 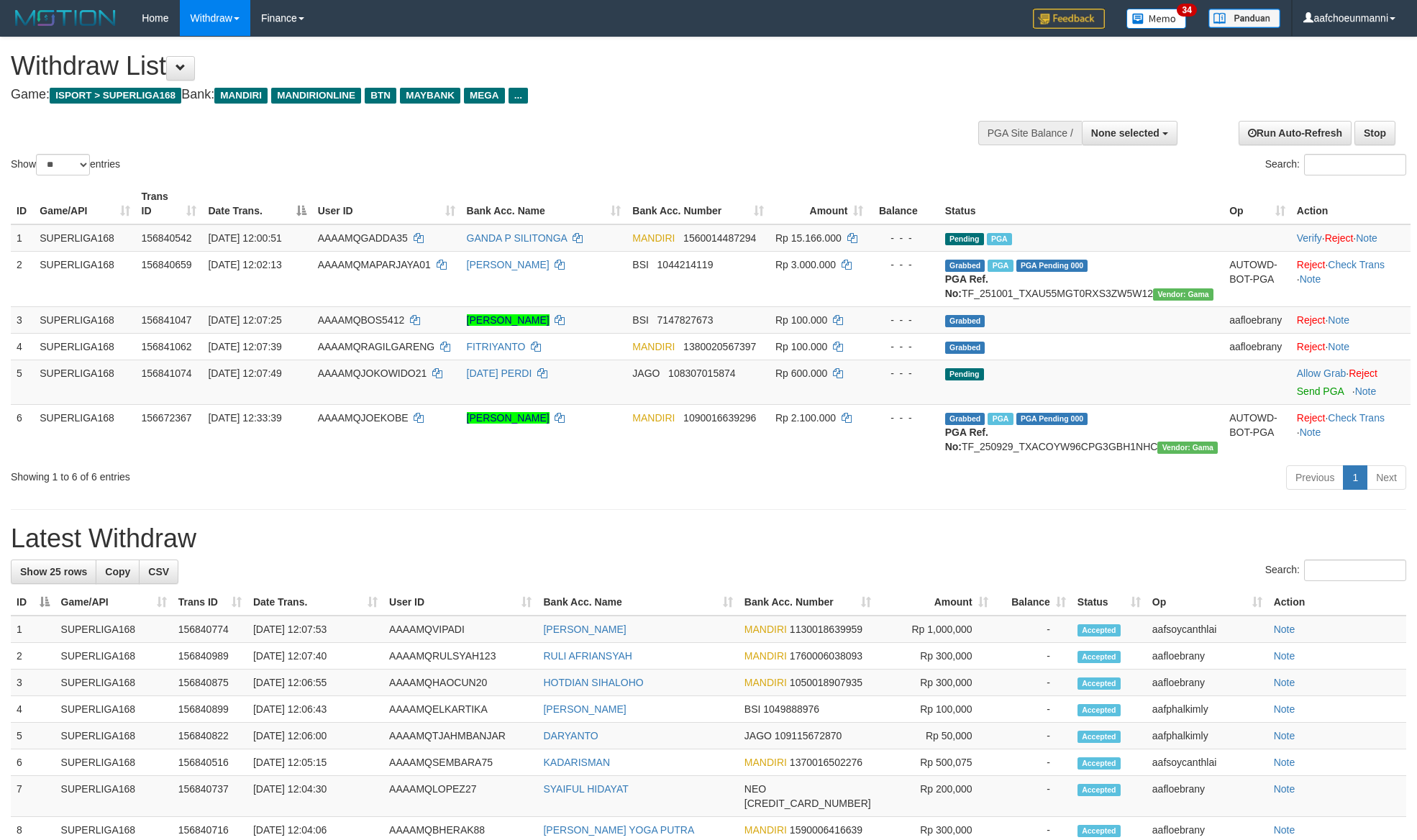 What do you see at coordinates (115, 96) in the screenshot?
I see `span: ISPORT > SUPERLIGA168` at bounding box center [115, 96].